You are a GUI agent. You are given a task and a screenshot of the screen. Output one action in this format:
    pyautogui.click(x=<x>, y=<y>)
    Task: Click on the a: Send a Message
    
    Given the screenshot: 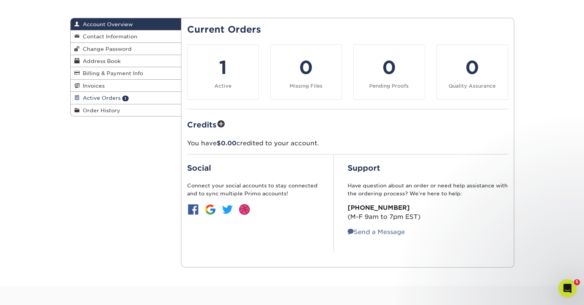 What is the action you would take?
    pyautogui.click(x=376, y=232)
    